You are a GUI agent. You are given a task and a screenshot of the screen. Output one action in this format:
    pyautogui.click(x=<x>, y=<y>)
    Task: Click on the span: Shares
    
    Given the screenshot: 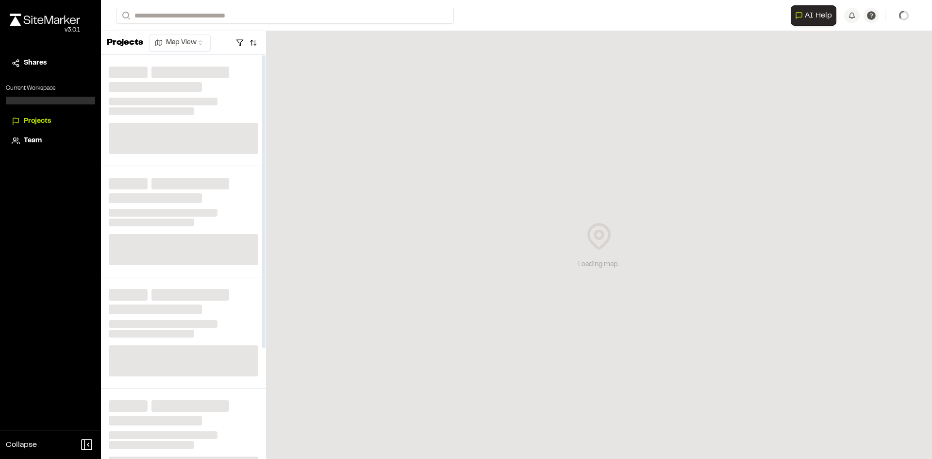 What is the action you would take?
    pyautogui.click(x=35, y=63)
    